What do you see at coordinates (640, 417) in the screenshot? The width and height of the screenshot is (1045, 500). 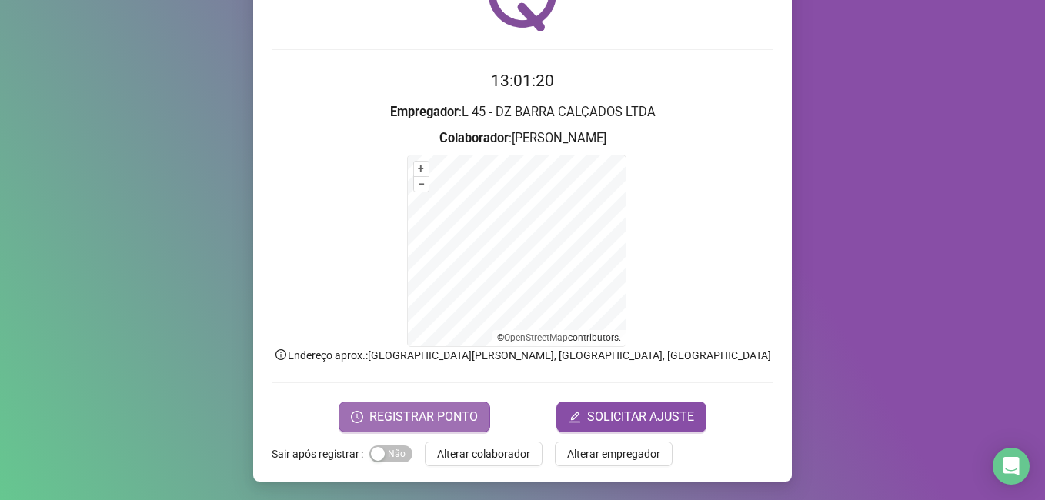 I see `span: SOLICITAR AJUSTE` at bounding box center [640, 417].